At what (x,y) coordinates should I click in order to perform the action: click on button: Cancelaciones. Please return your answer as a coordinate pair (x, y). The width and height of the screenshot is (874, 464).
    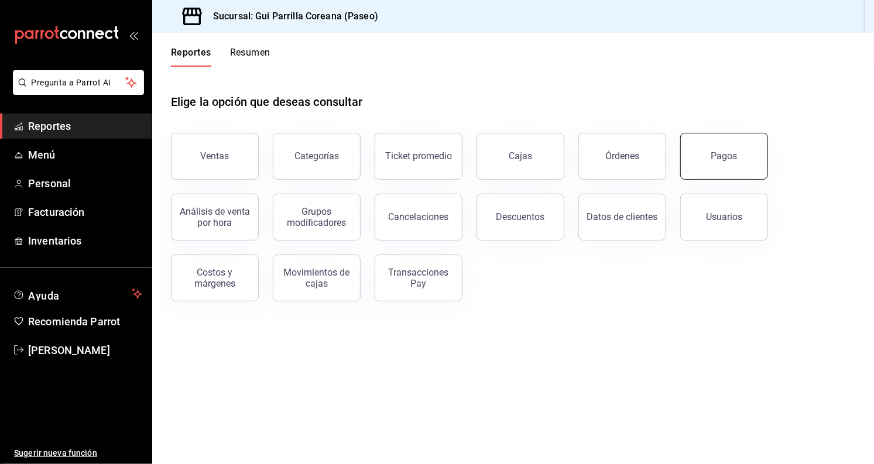
    Looking at the image, I should click on (418, 217).